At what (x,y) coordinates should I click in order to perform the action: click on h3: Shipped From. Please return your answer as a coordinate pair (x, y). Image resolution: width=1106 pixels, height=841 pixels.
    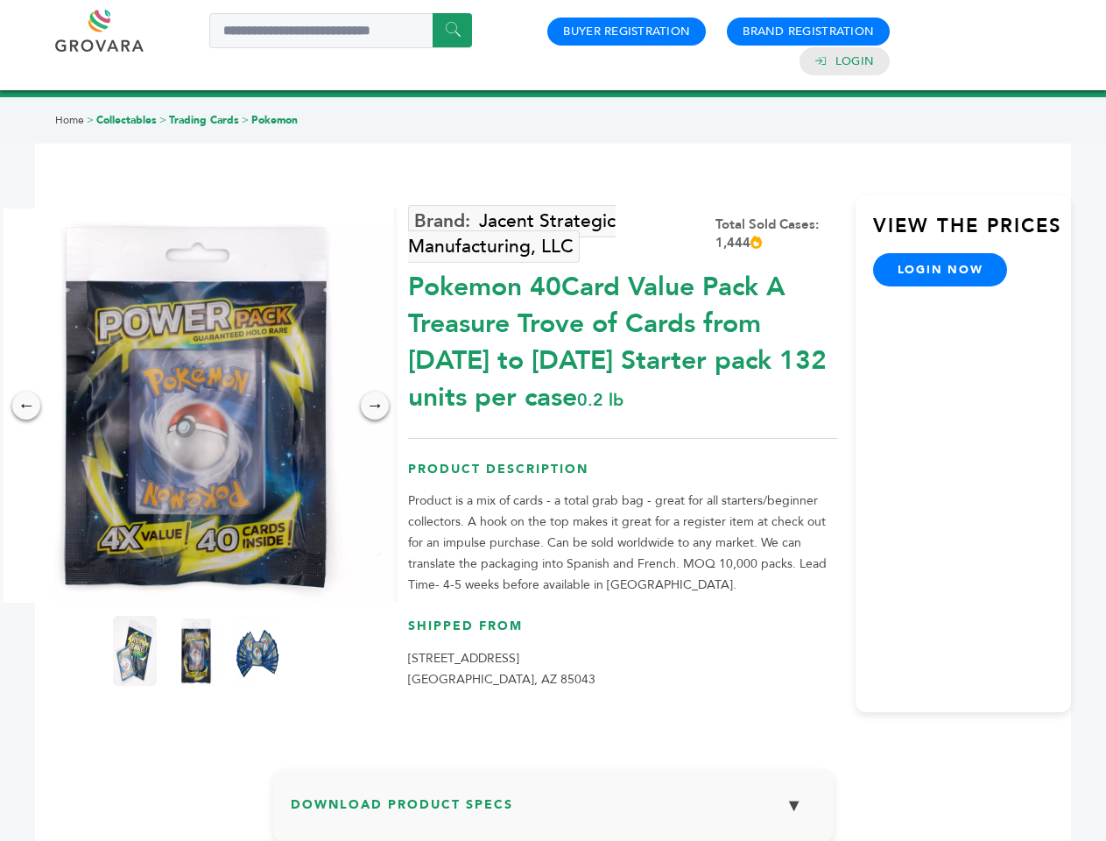
    Looking at the image, I should click on (623, 632).